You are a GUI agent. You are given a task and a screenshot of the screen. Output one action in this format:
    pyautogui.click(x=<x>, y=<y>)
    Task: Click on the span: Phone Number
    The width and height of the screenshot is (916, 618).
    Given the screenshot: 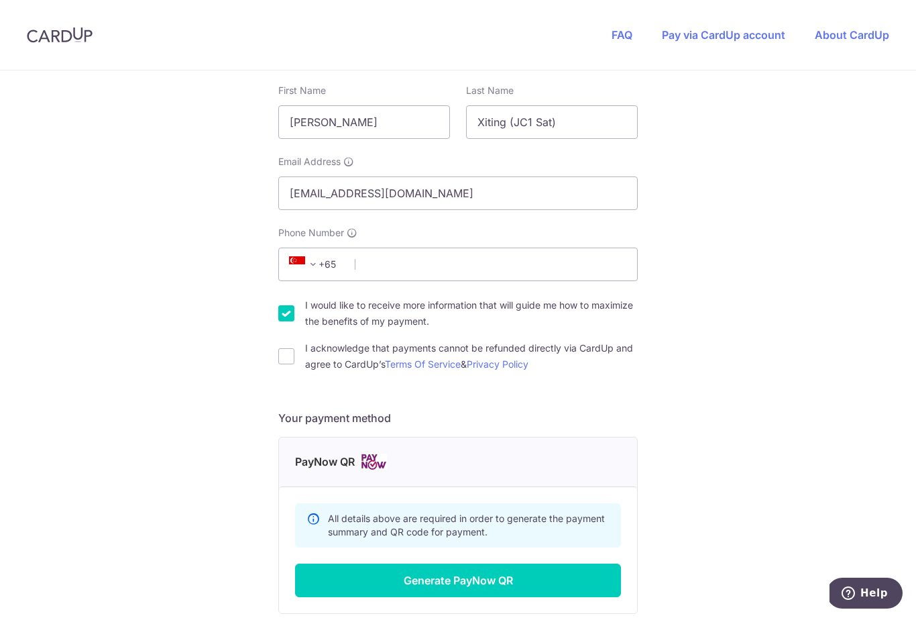 What is the action you would take?
    pyautogui.click(x=311, y=233)
    